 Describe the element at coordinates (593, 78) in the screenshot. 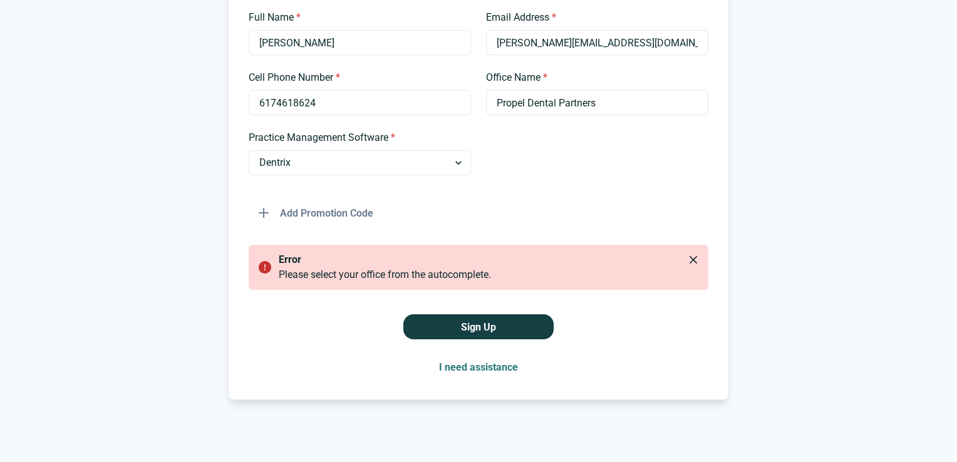

I see `label: Office Name` at that location.